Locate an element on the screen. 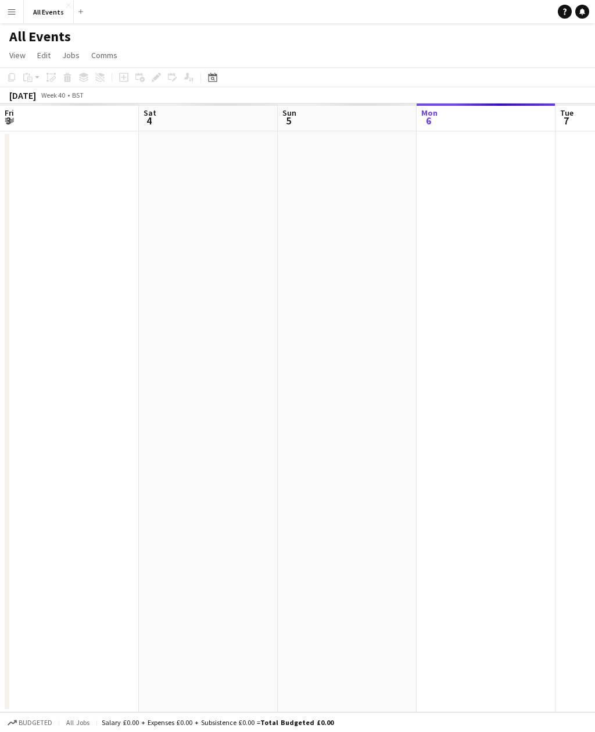 The image size is (595, 732). span: All jobs is located at coordinates (78, 722).